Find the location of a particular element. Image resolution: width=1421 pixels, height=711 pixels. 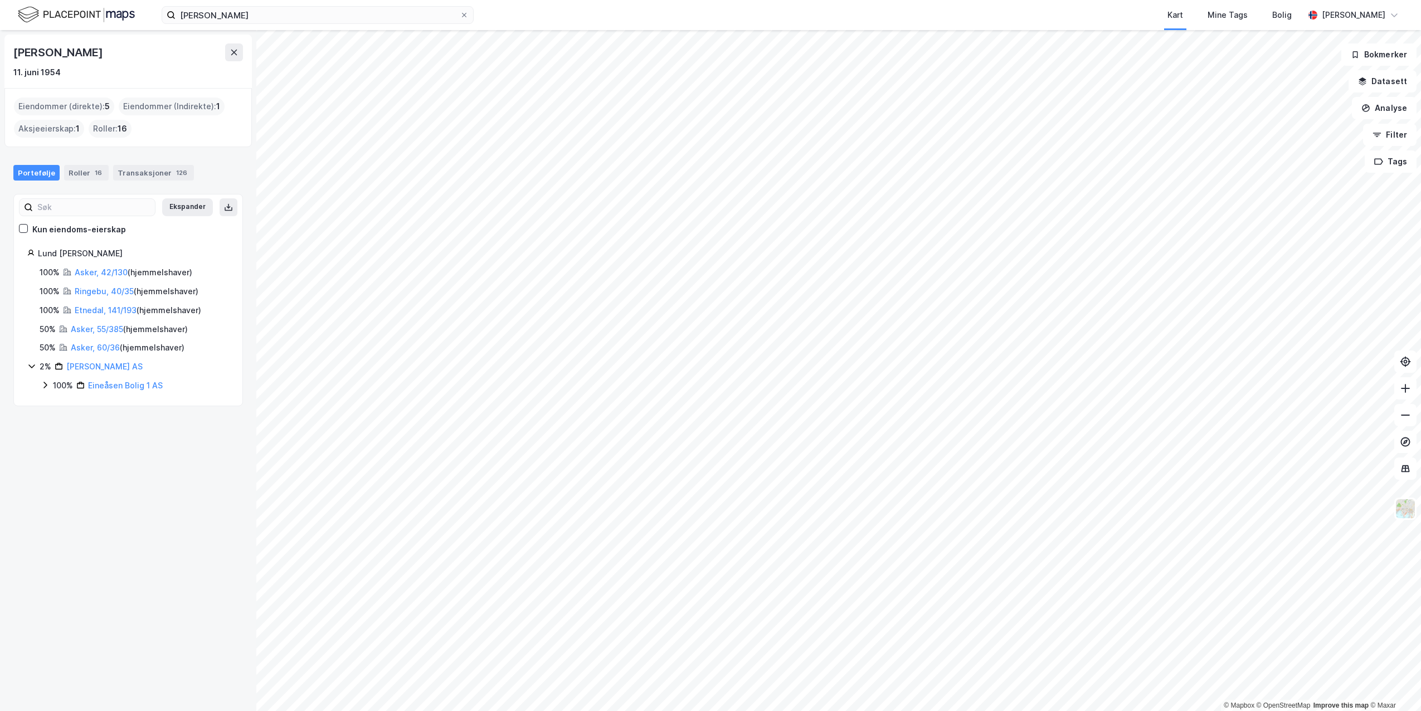

div: Transaksjoner is located at coordinates (153, 173).